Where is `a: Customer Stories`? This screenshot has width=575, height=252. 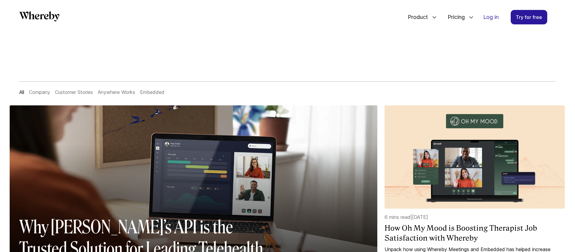 a: Customer Stories is located at coordinates (74, 92).